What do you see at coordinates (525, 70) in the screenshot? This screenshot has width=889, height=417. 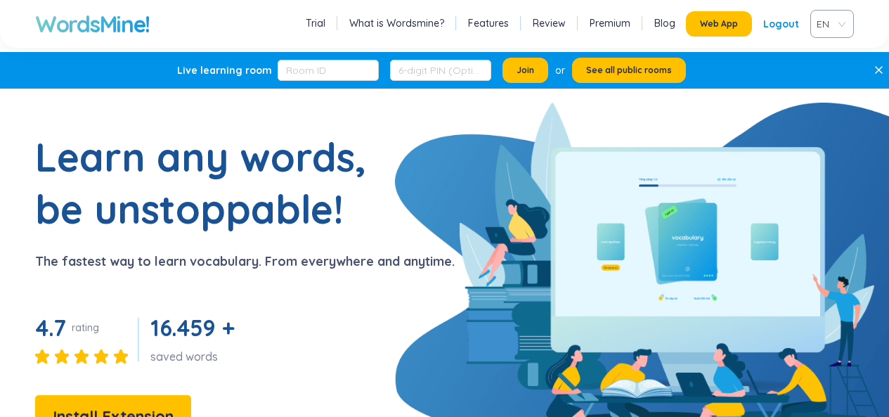 I see `button: Join` at bounding box center [525, 70].